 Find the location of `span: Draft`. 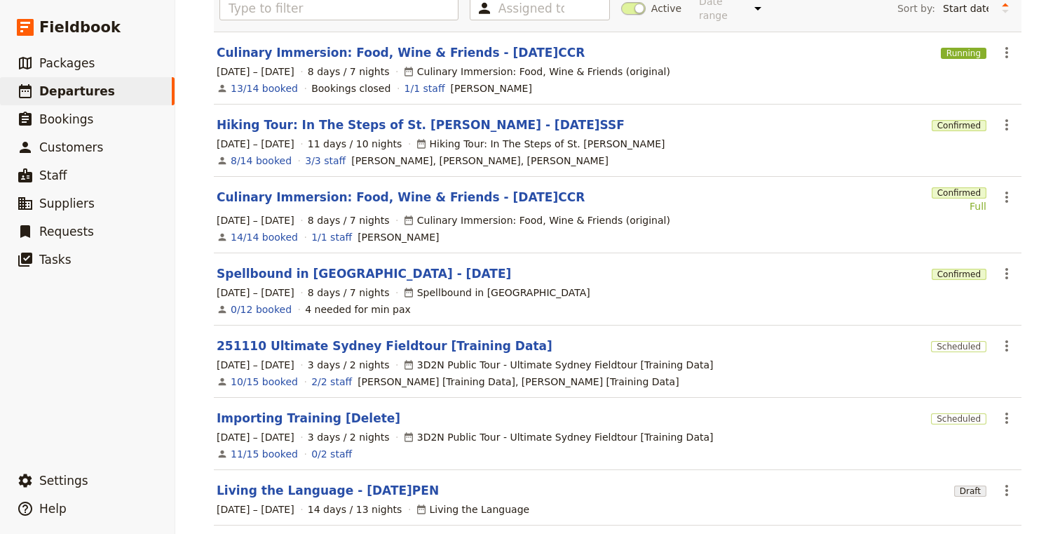

span: Draft is located at coordinates (970, 491).